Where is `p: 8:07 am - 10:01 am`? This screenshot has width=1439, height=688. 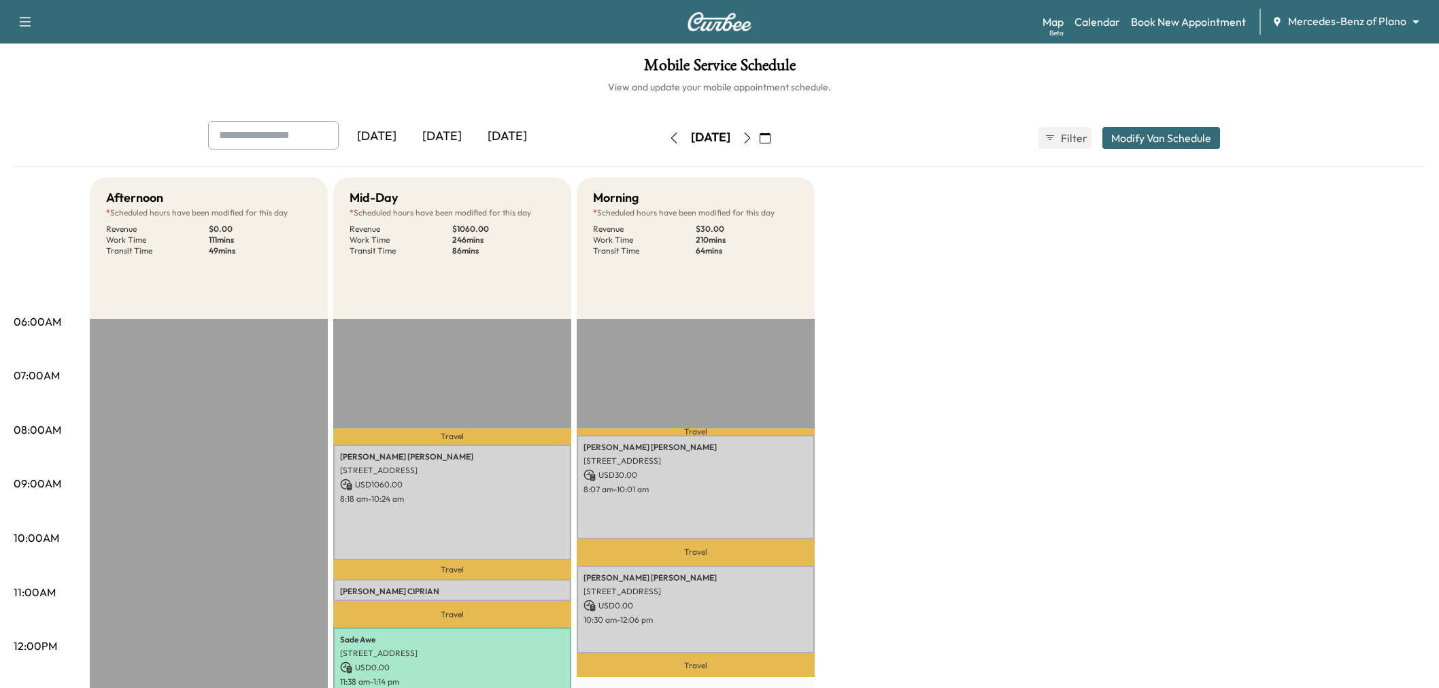
p: 8:07 am - 10:01 am is located at coordinates (696, 490).